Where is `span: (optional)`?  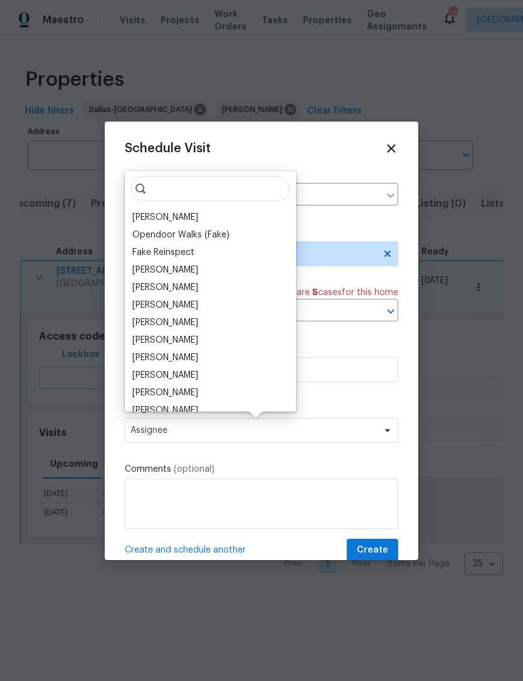
span: (optional) is located at coordinates (194, 470).